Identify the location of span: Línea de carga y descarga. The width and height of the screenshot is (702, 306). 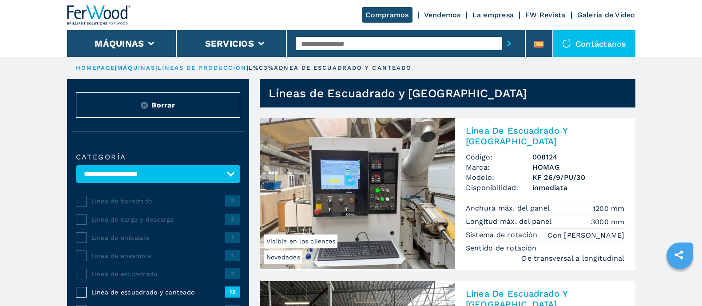
(158, 219).